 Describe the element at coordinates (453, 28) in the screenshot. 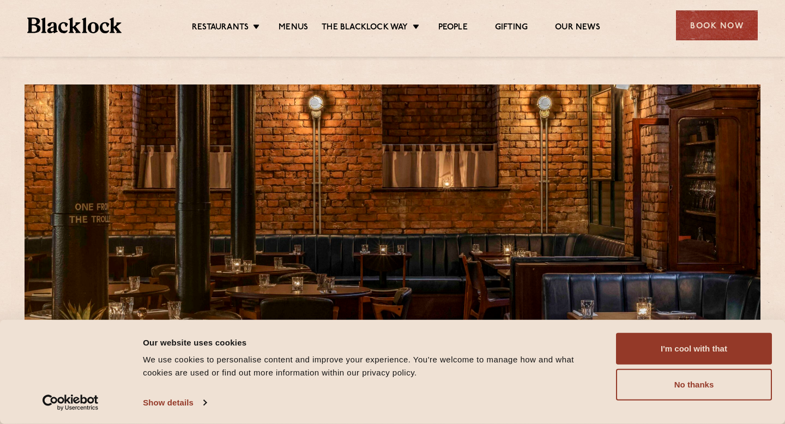

I see `a: People` at that location.